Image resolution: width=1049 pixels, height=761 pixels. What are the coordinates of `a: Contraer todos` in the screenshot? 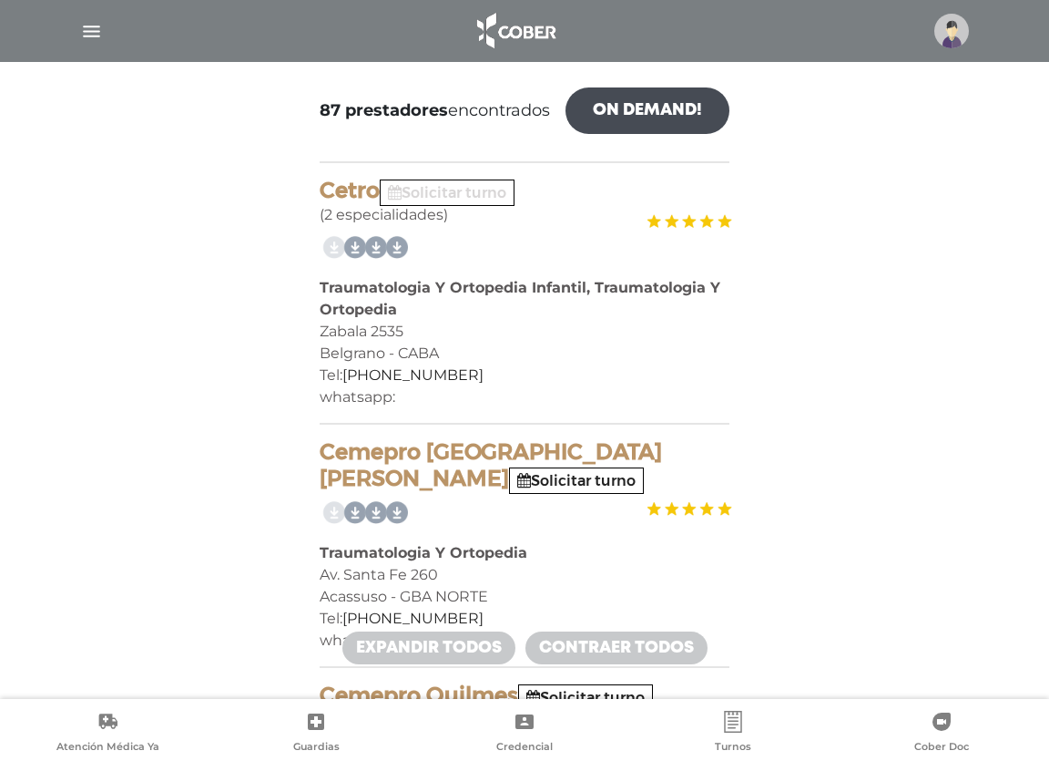 It's located at (617, 648).